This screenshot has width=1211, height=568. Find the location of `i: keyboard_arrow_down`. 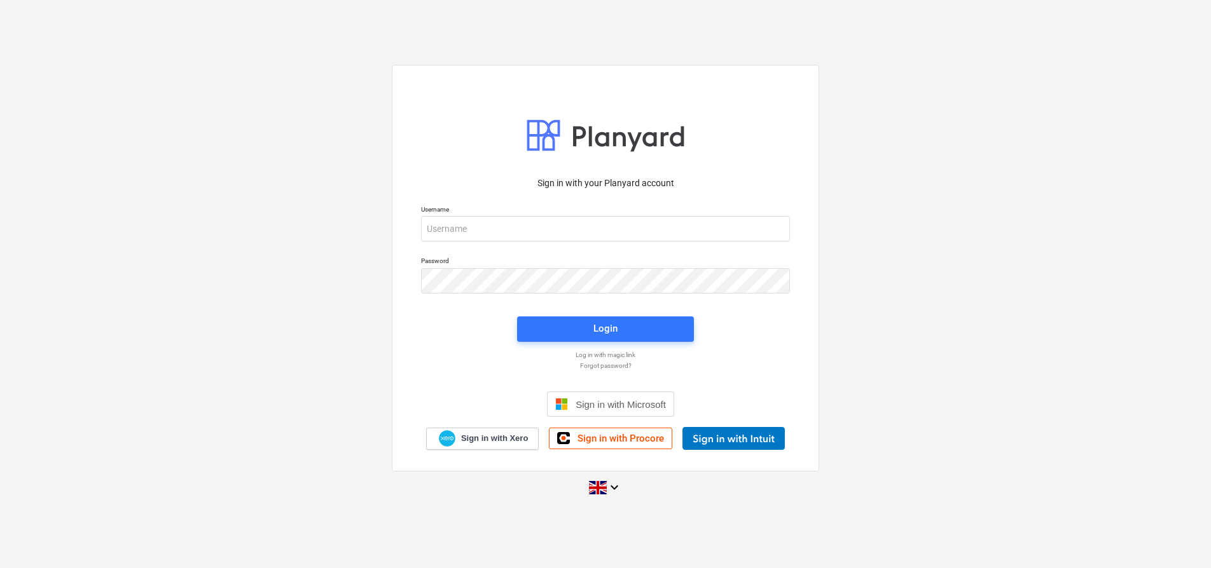

i: keyboard_arrow_down is located at coordinates (614, 488).